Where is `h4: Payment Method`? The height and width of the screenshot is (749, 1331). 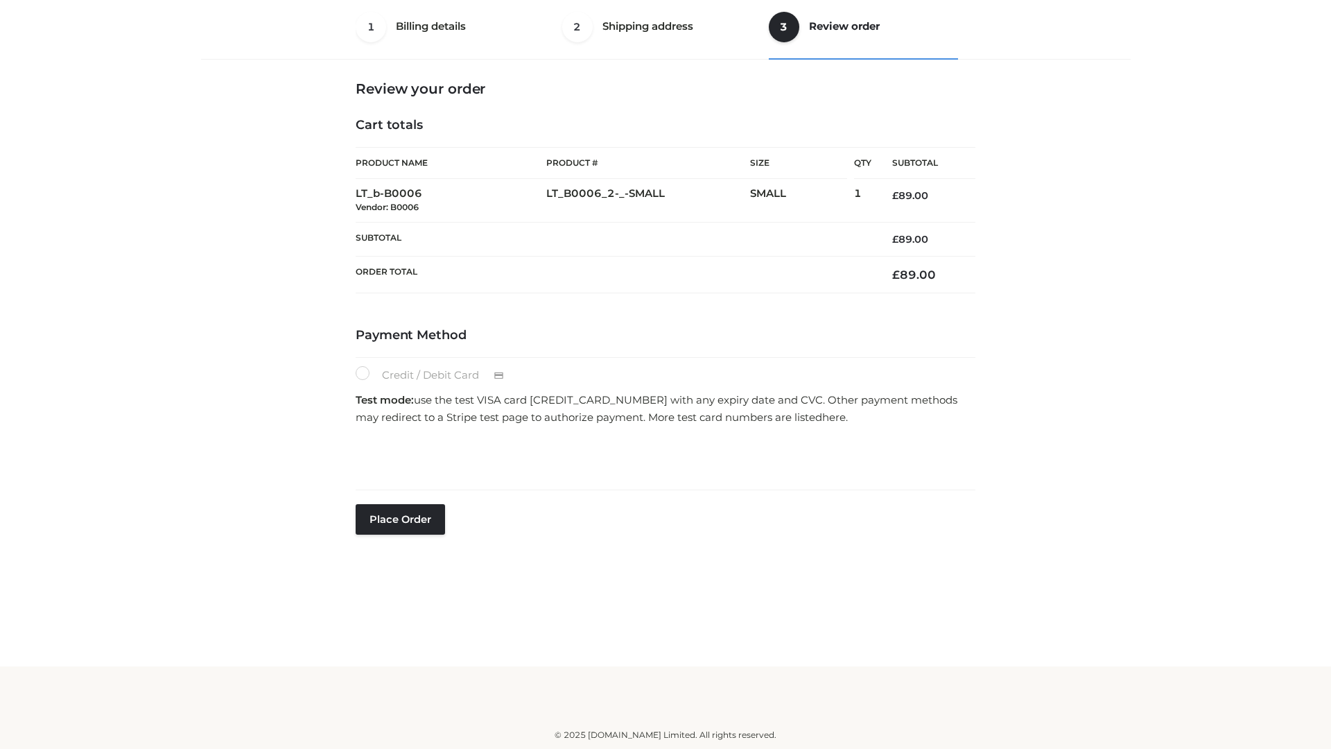 h4: Payment Method is located at coordinates (665, 335).